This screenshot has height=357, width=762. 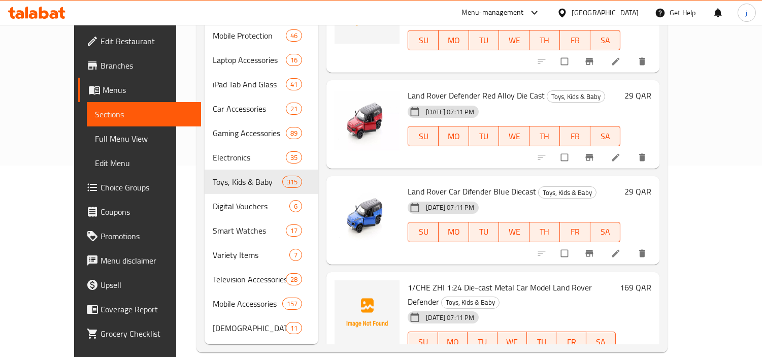 I want to click on div: iPad Tab And Glass, so click(x=249, y=84).